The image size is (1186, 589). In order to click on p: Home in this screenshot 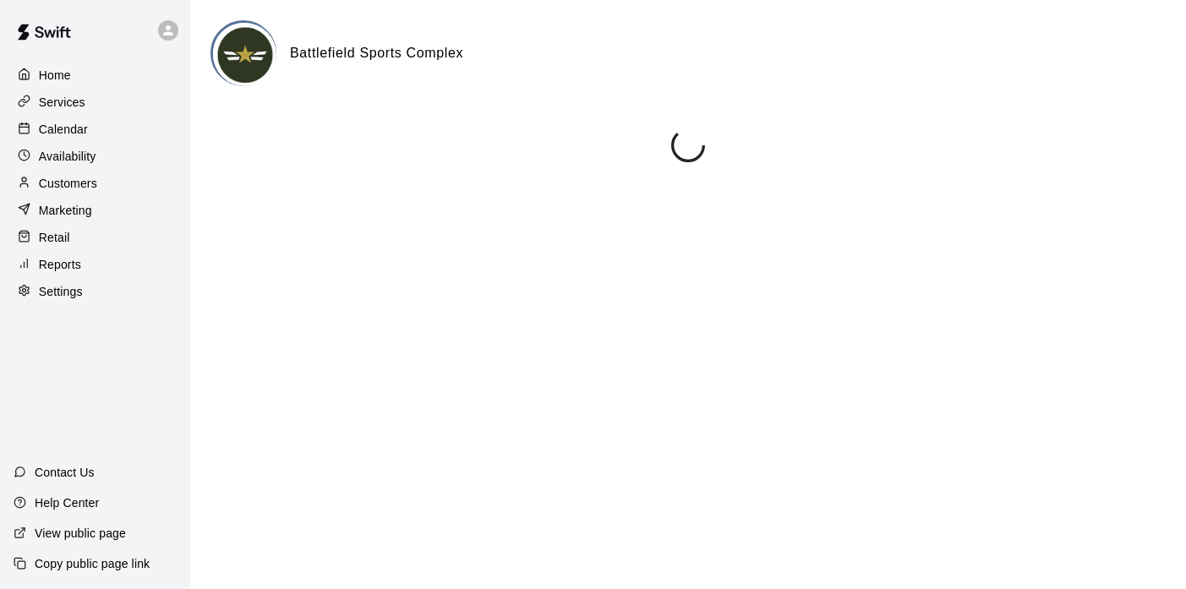, I will do `click(55, 75)`.